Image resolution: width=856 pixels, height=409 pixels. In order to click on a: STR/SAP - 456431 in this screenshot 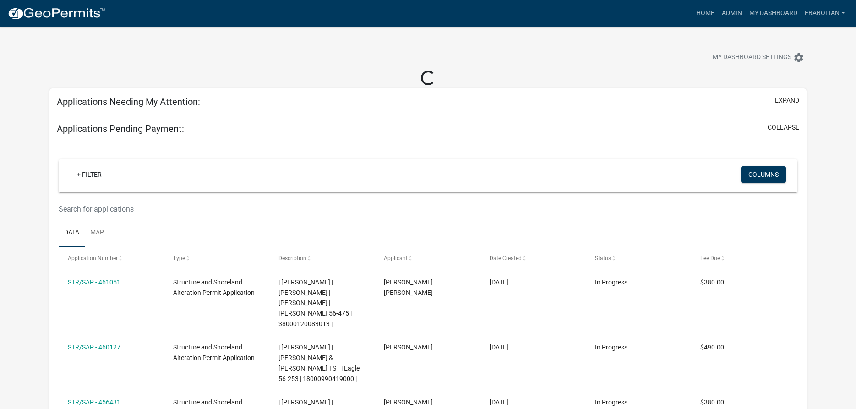, I will do `click(94, 402)`.